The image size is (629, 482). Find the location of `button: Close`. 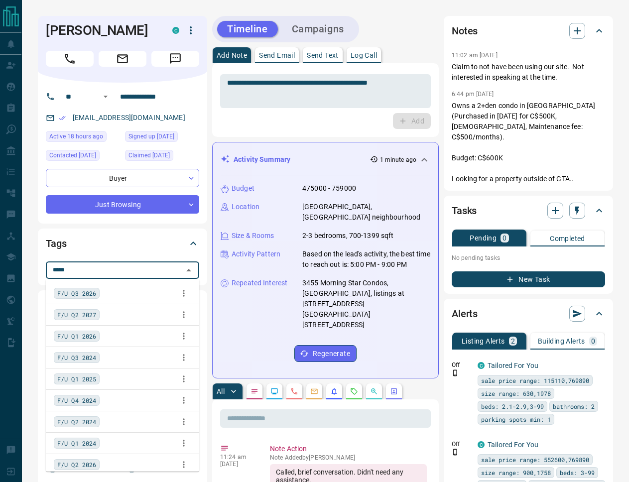

button: Close is located at coordinates (189, 271).